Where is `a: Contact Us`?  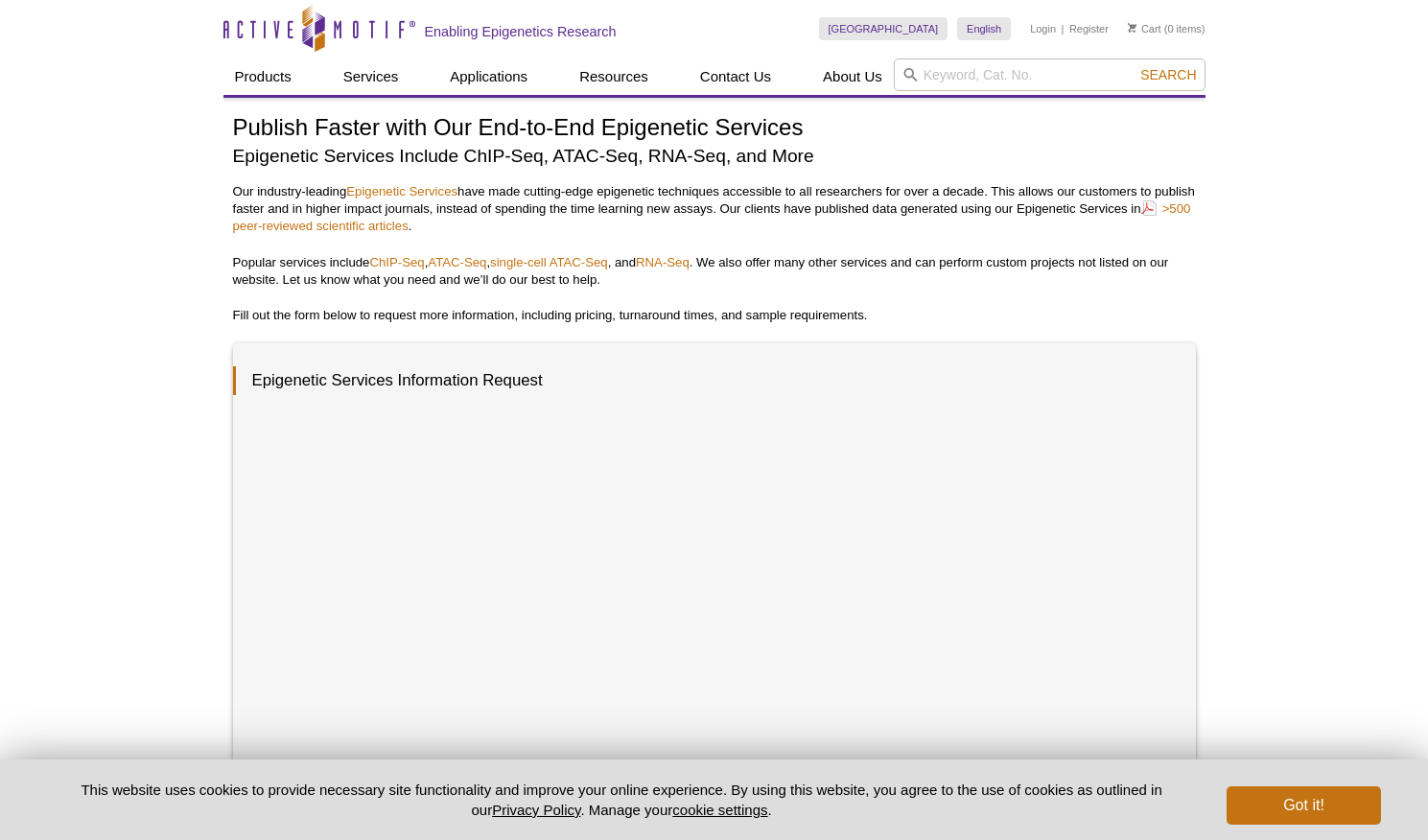 a: Contact Us is located at coordinates (736, 77).